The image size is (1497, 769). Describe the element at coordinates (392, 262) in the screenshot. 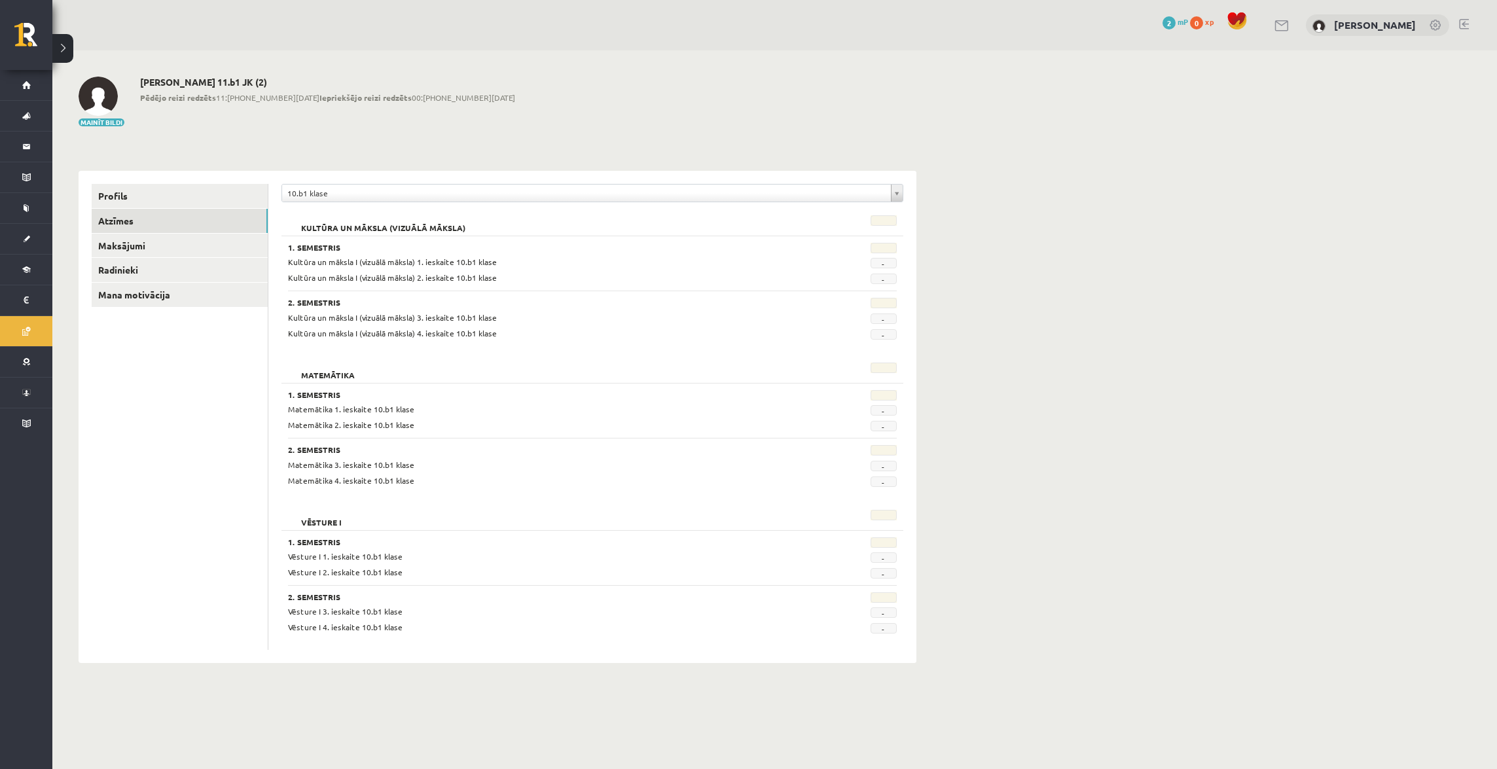

I see `span: Kultūra un māksla I (vizuālā māksla) 1. ieskaite 10.b1 klase` at that location.